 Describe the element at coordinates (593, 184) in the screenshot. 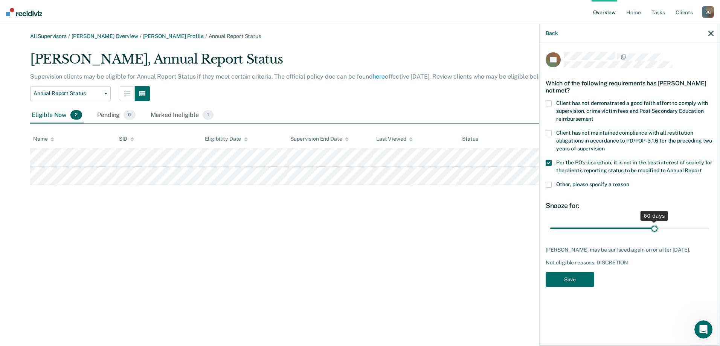

I see `span: Other, please specify a reason` at that location.